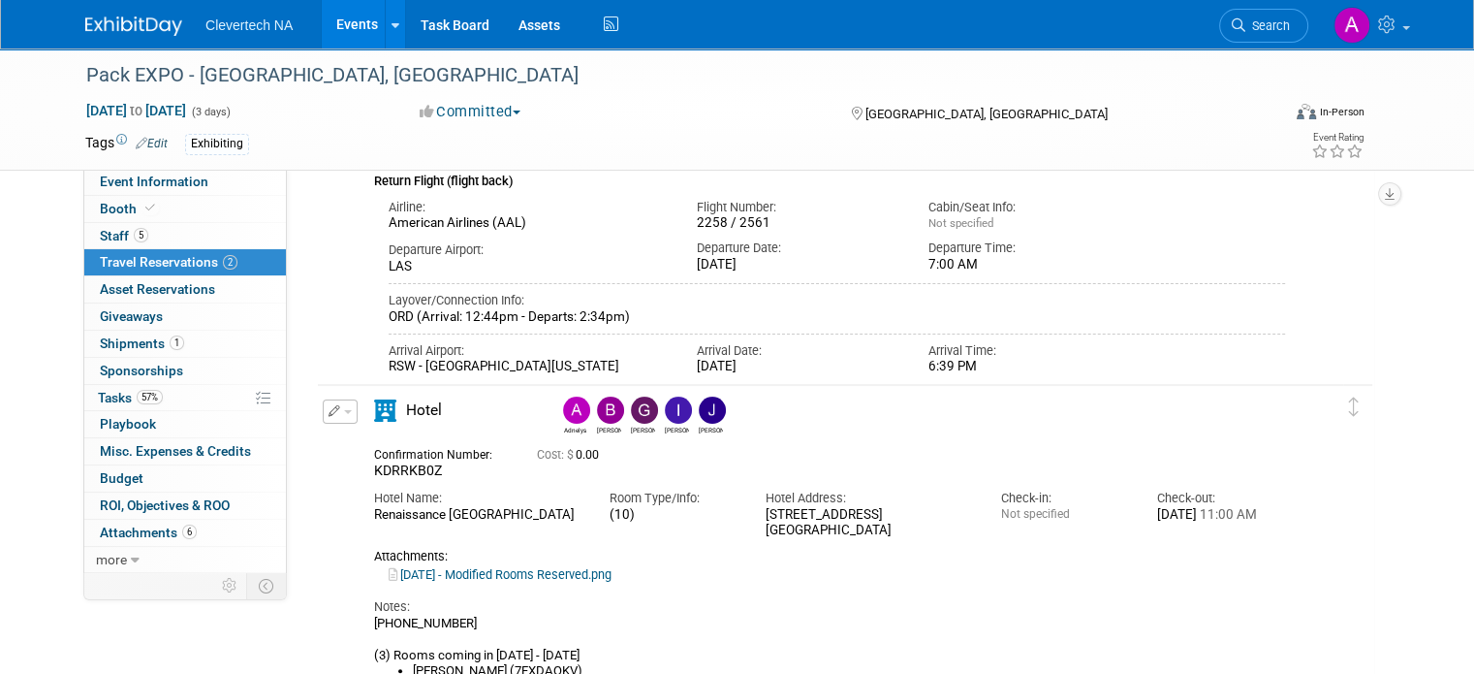 The width and height of the screenshot is (1474, 674). Describe the element at coordinates (267, 585) in the screenshot. I see `td: Toggle Event Tabs` at that location.